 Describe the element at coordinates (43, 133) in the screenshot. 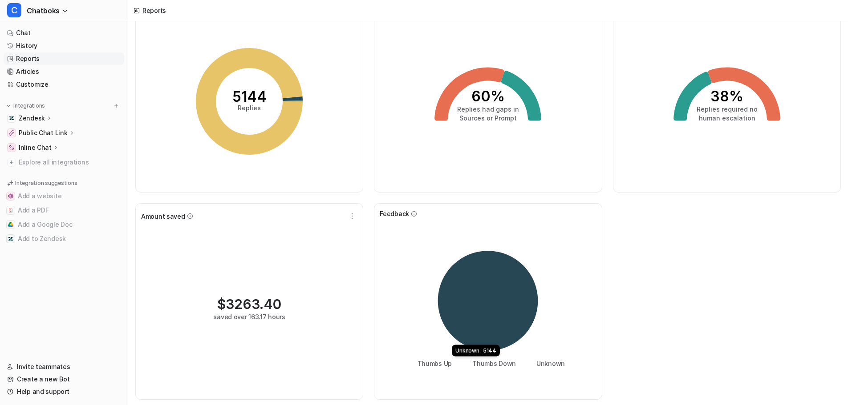

I see `p: Public Chat Link` at that location.